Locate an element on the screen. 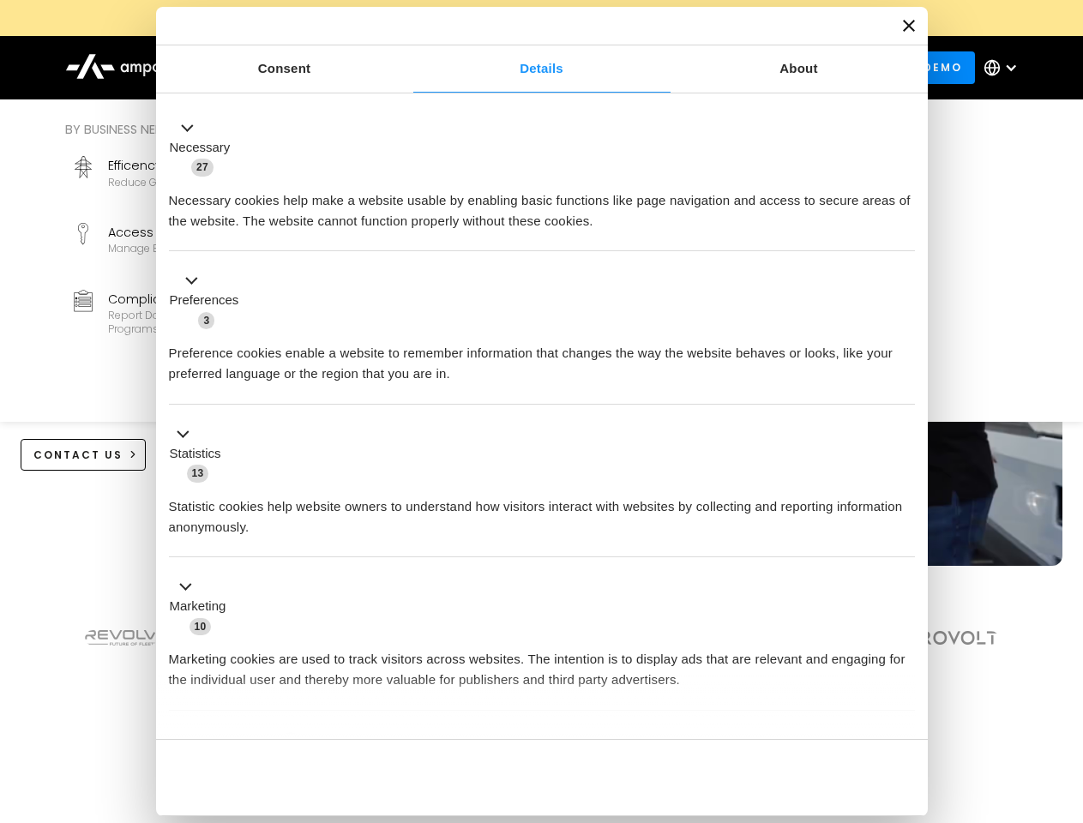 This screenshot has height=823, width=1083. a: ComplianceReport data and stay compliant with EV programs is located at coordinates (202, 313).